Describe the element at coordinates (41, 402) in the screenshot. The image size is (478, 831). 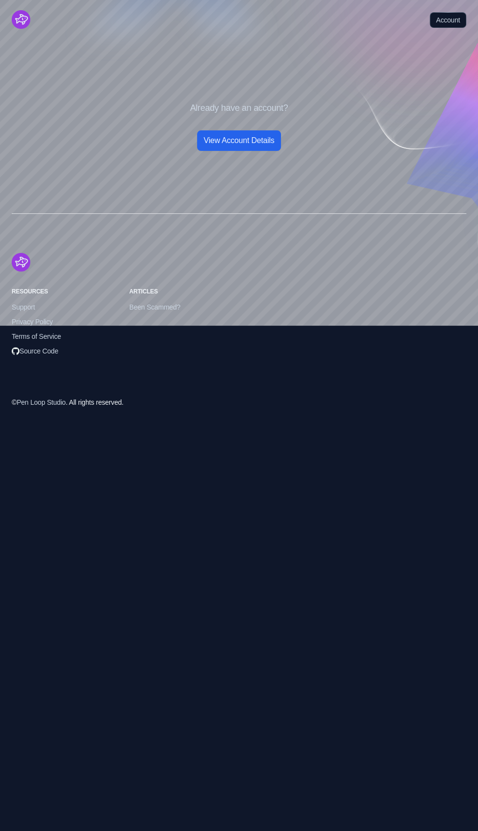
I see `a: Pen Loop Studio` at that location.